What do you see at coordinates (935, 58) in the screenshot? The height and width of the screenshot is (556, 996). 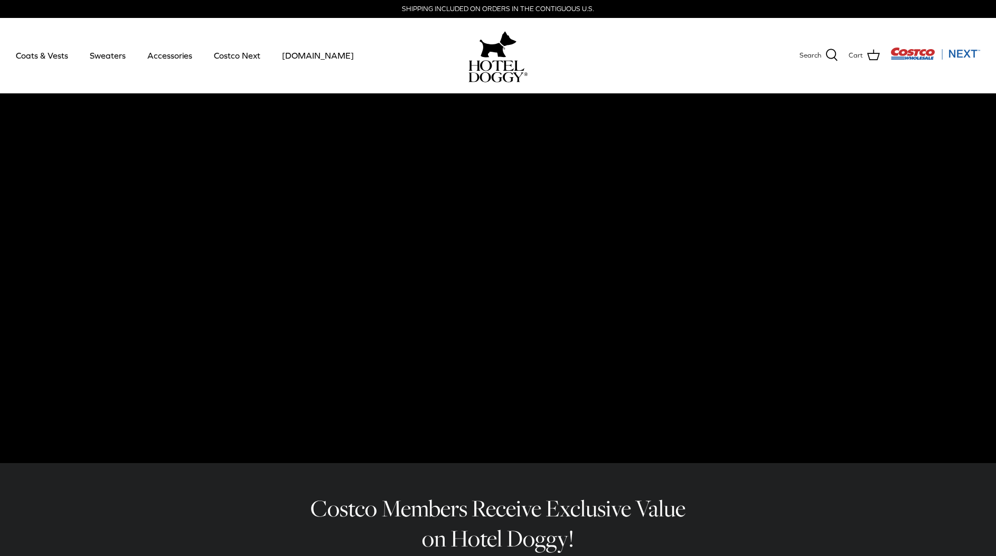 I see `a: Visit Costco Next` at bounding box center [935, 58].